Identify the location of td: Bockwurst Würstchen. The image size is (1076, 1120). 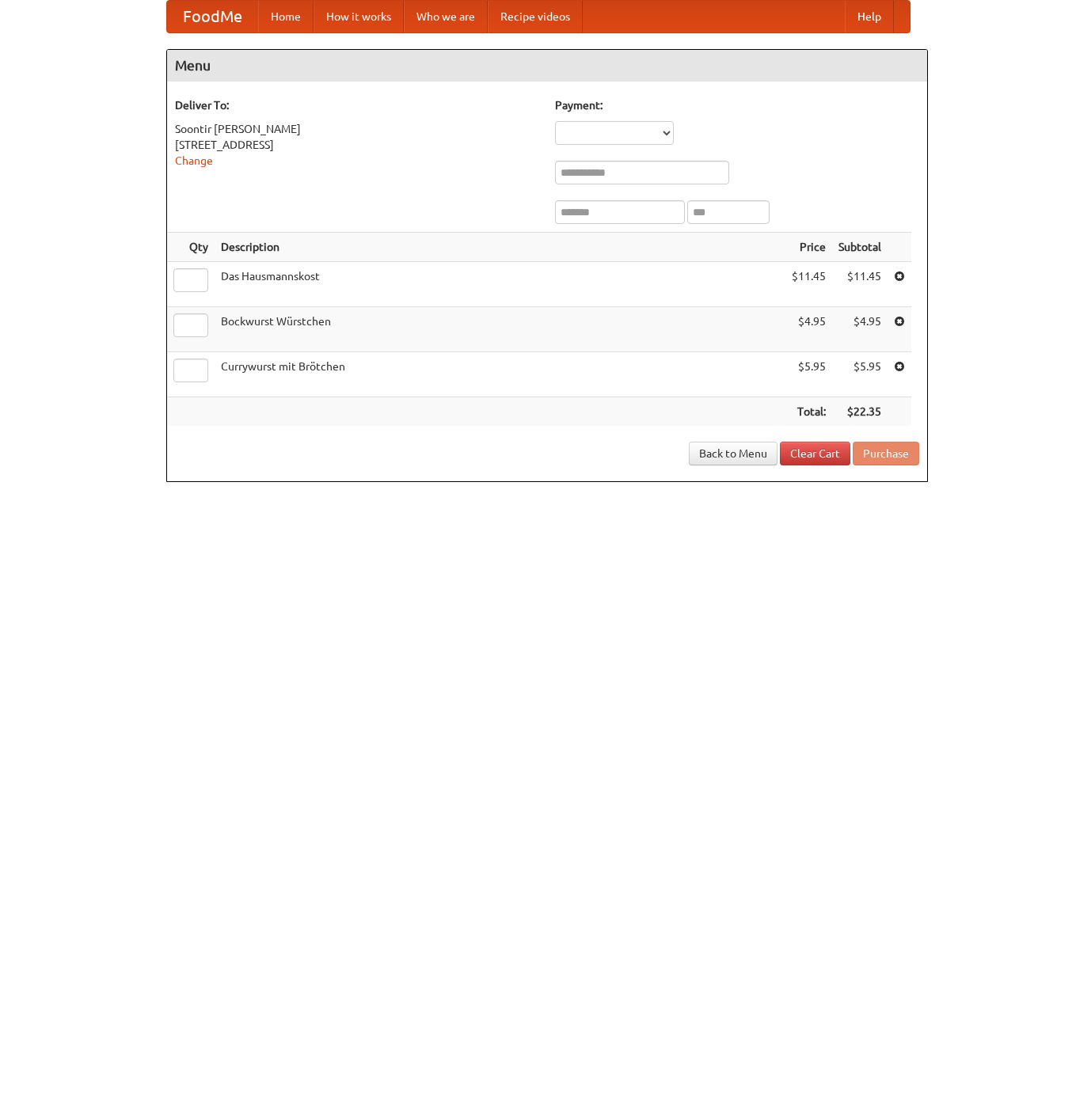
(500, 329).